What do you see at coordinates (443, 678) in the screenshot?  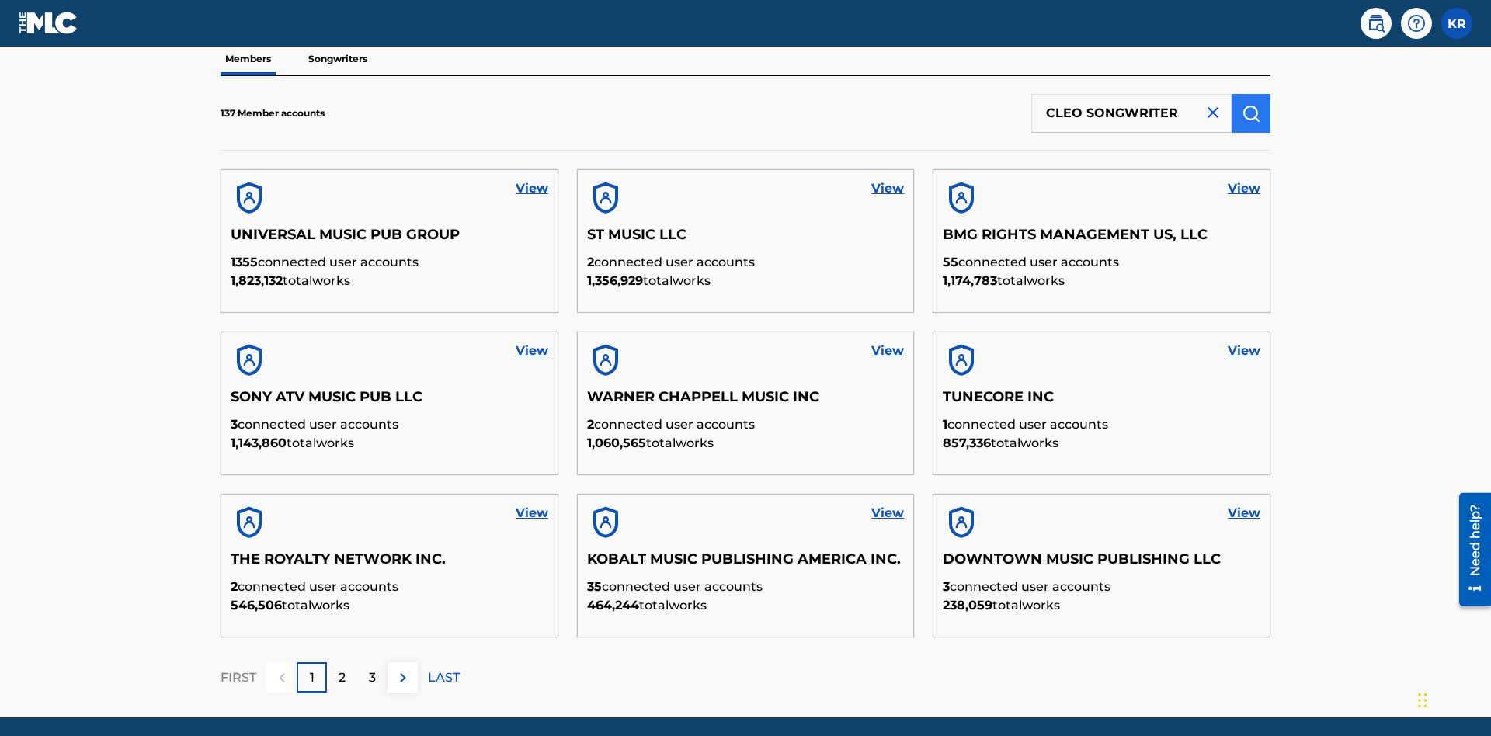 I see `p: LAST` at bounding box center [443, 678].